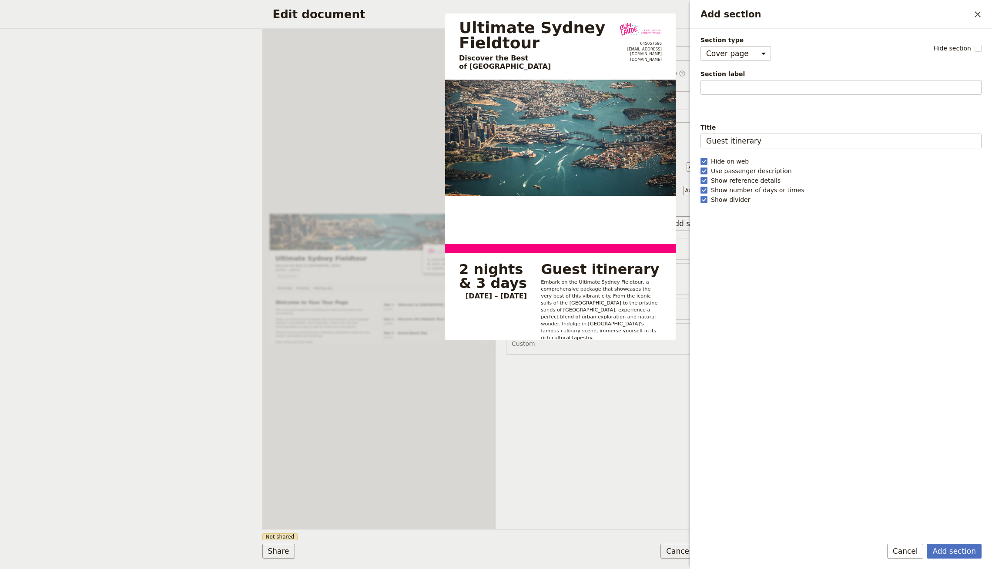  I want to click on button: Close drawer, so click(978, 14).